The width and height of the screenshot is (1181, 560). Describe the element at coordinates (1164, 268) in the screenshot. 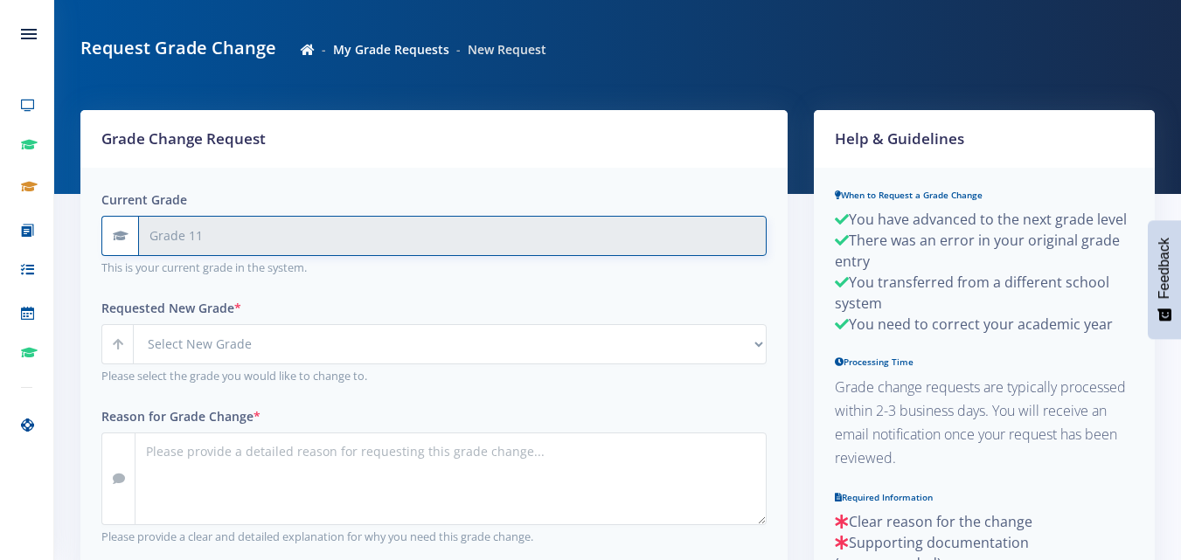

I see `span: Feedback` at that location.